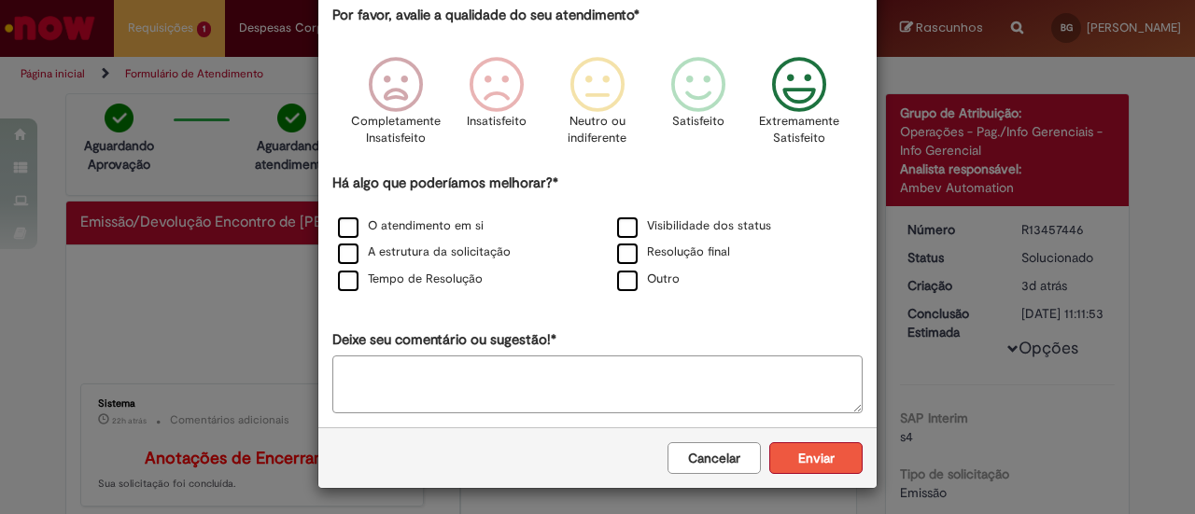 This screenshot has width=1195, height=514. I want to click on div: Neutro ou indiferente, so click(597, 106).